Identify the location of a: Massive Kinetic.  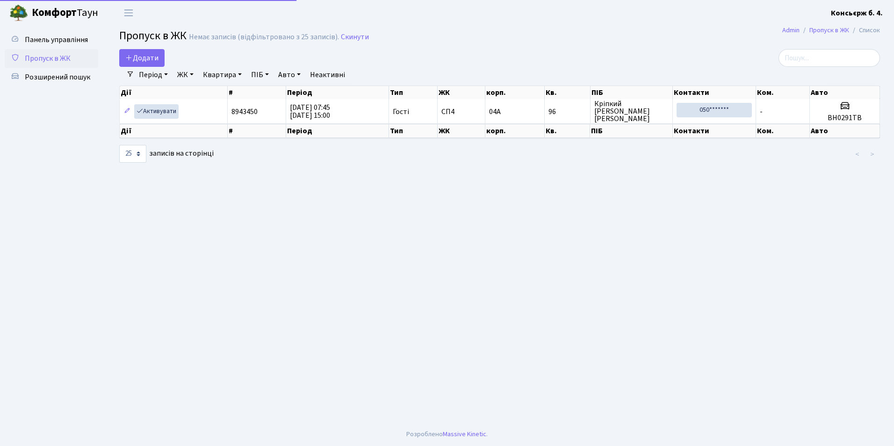
(464, 434).